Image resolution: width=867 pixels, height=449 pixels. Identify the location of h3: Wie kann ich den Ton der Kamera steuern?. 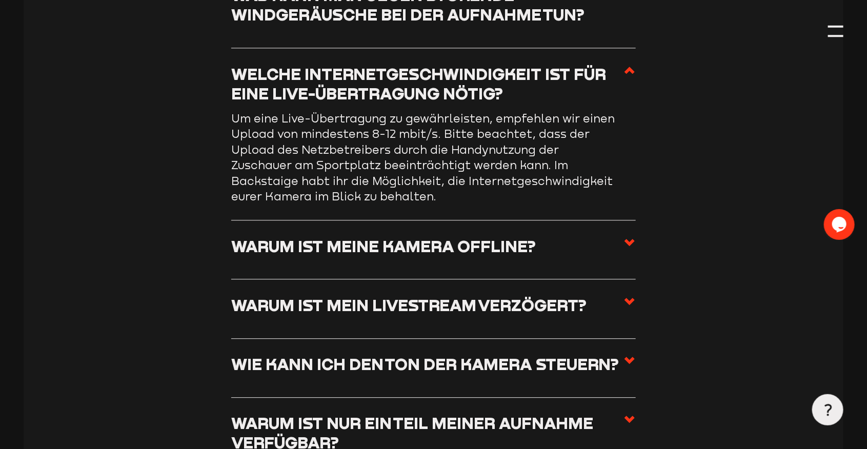
(425, 364).